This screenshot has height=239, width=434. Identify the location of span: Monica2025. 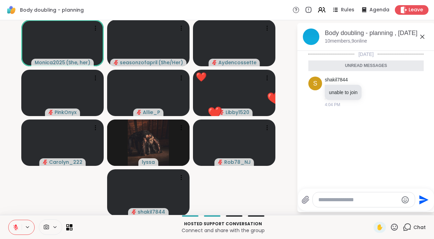
(50, 62).